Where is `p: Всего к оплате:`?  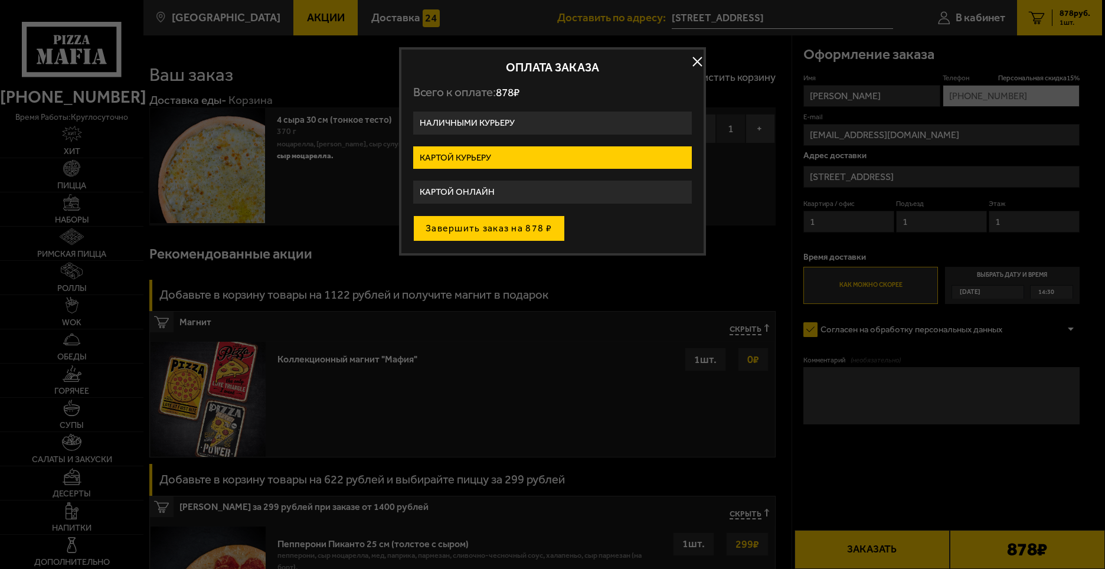
p: Всего к оплате: is located at coordinates (553, 92).